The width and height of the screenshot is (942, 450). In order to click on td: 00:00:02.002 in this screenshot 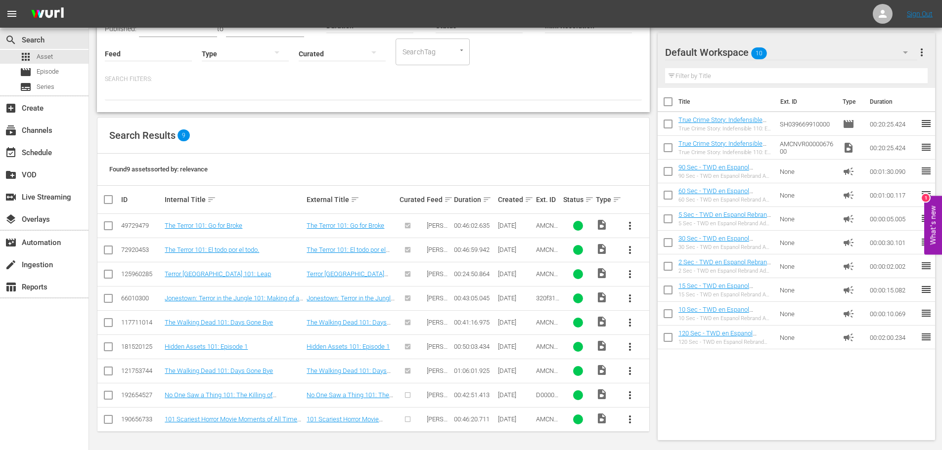, I will do `click(893, 266)`.